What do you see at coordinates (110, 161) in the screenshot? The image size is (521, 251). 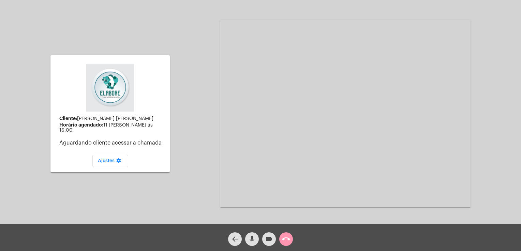 I see `span: Ajustes` at bounding box center [110, 161].